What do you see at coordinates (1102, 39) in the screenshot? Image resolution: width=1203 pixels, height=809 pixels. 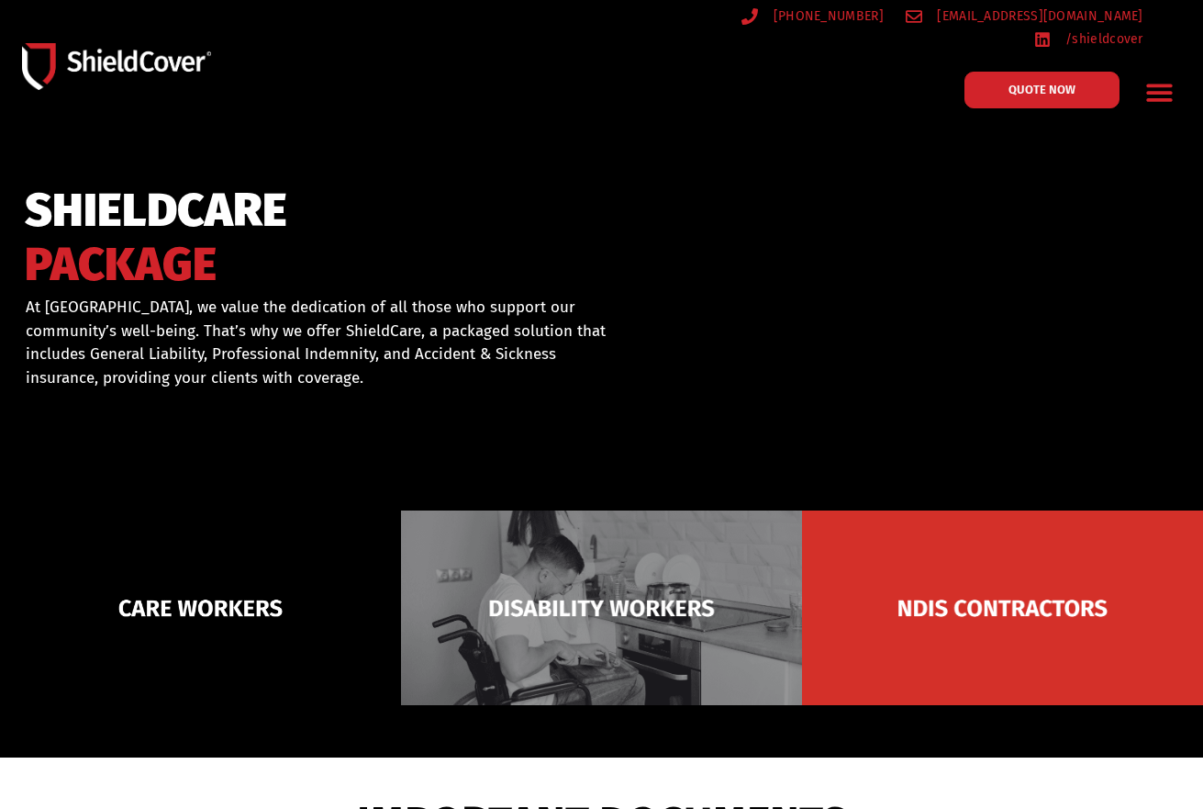 I see `span: /shieldcover` at bounding box center [1102, 39].